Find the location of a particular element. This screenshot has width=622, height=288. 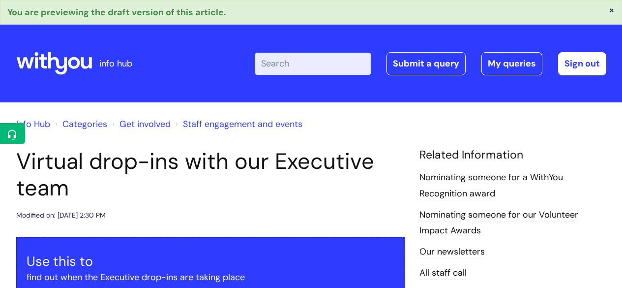

a: Get involved is located at coordinates (145, 124).